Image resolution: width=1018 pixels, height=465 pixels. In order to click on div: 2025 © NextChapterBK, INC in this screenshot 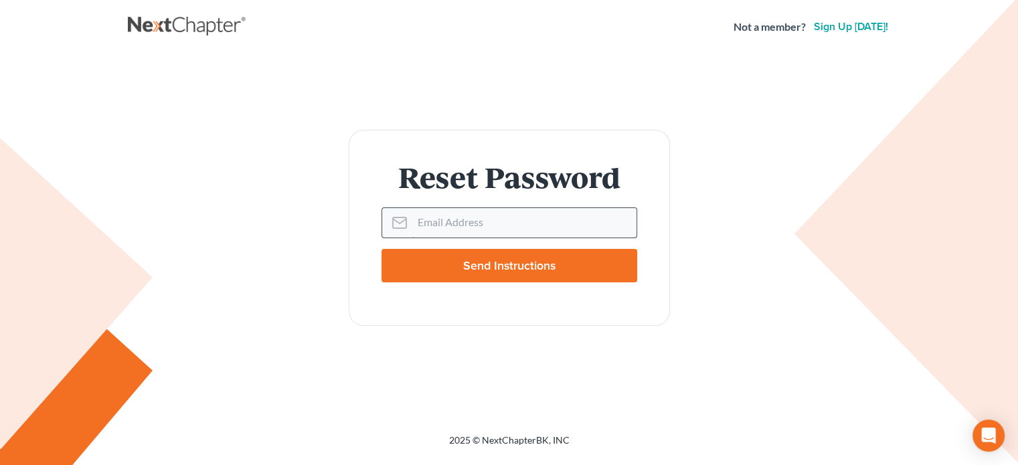, I will do `click(509, 446)`.